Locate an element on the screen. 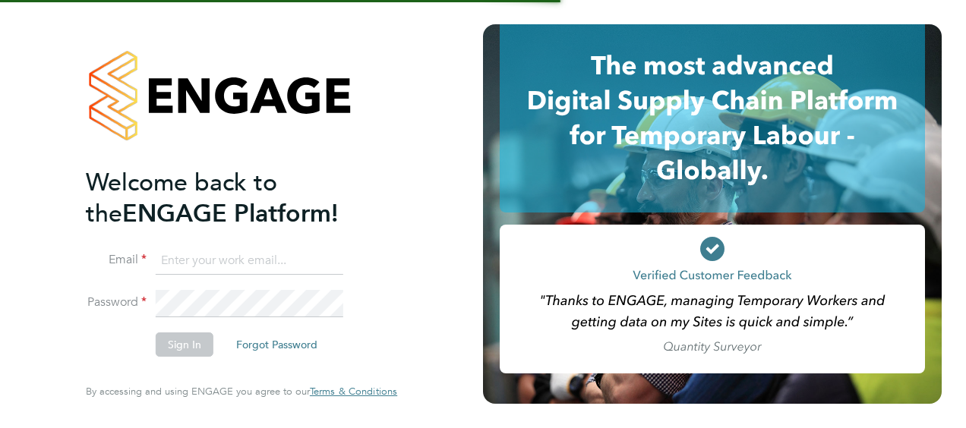 This screenshot has width=966, height=428. button: Forgot Password is located at coordinates (276, 345).